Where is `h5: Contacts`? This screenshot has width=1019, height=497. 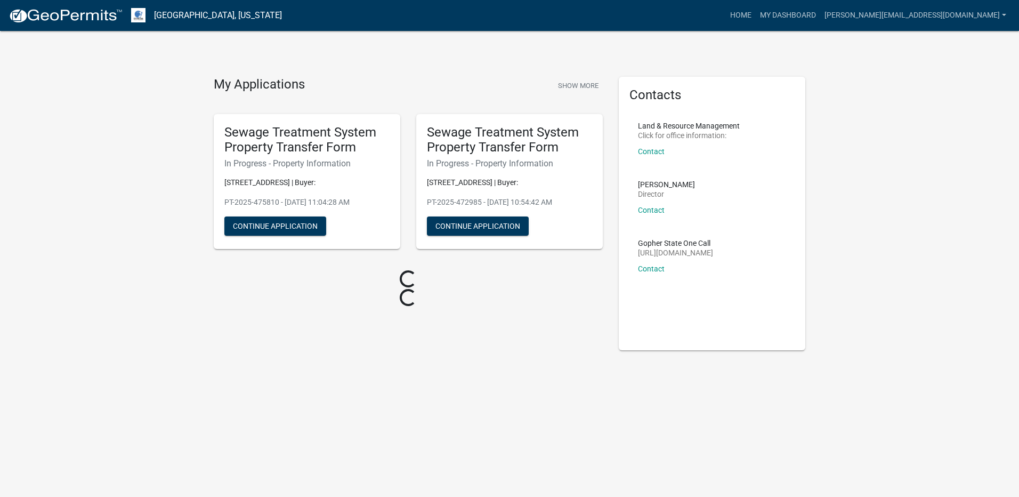 h5: Contacts is located at coordinates (712, 95).